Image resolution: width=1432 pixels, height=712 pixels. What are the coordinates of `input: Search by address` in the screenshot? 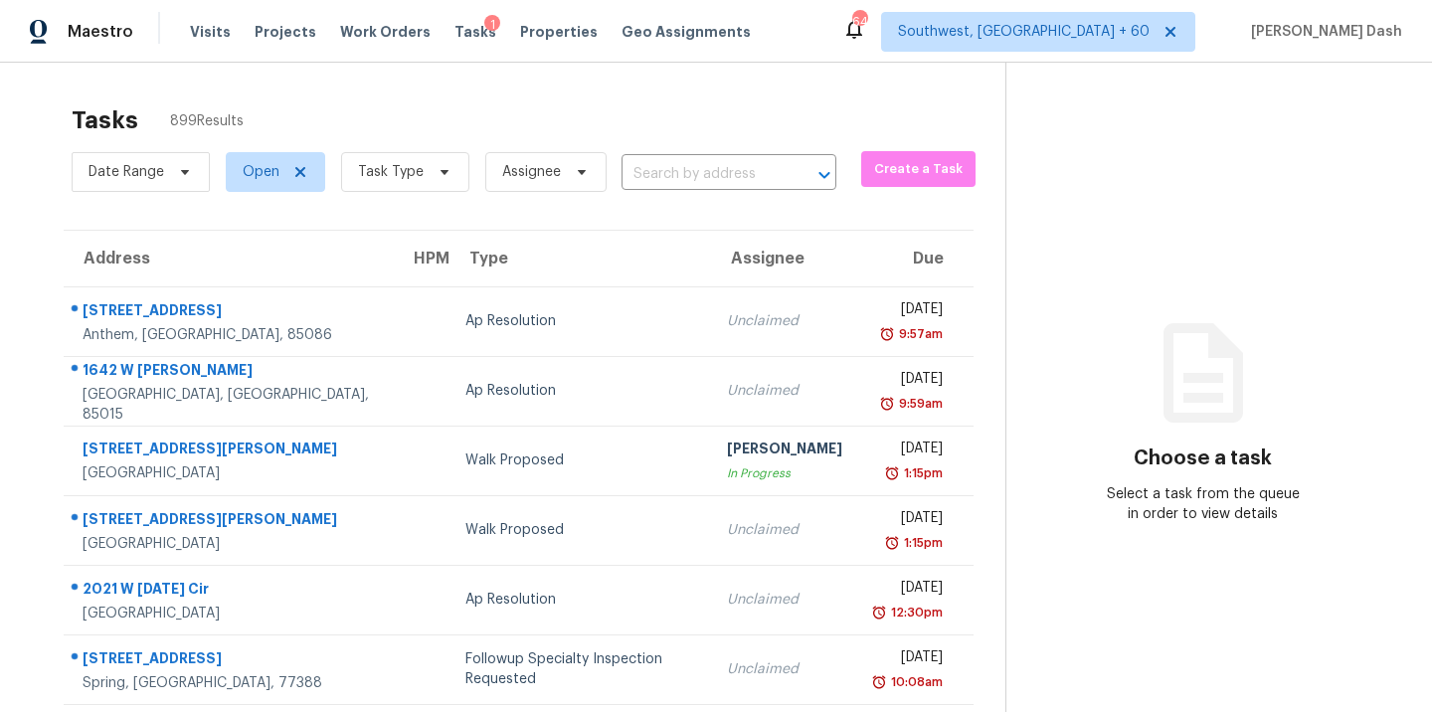 It's located at (701, 174).